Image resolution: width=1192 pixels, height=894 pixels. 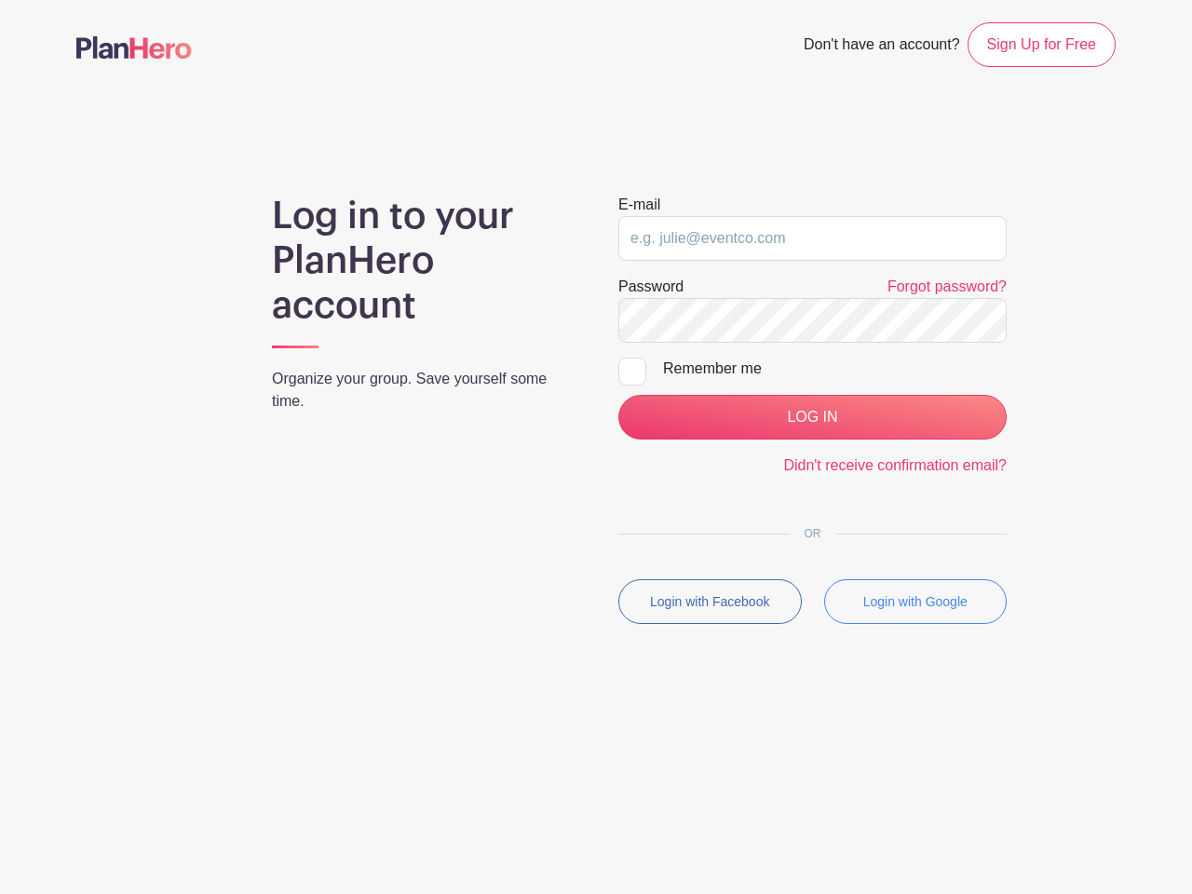 I want to click on a: Forgot password?, so click(x=947, y=286).